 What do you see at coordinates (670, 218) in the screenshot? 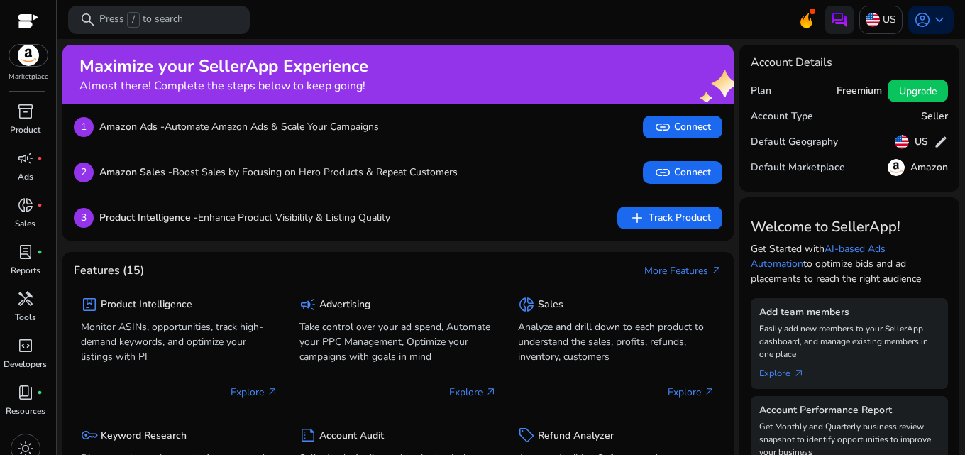
I see `span: Track Product` at bounding box center [670, 218].